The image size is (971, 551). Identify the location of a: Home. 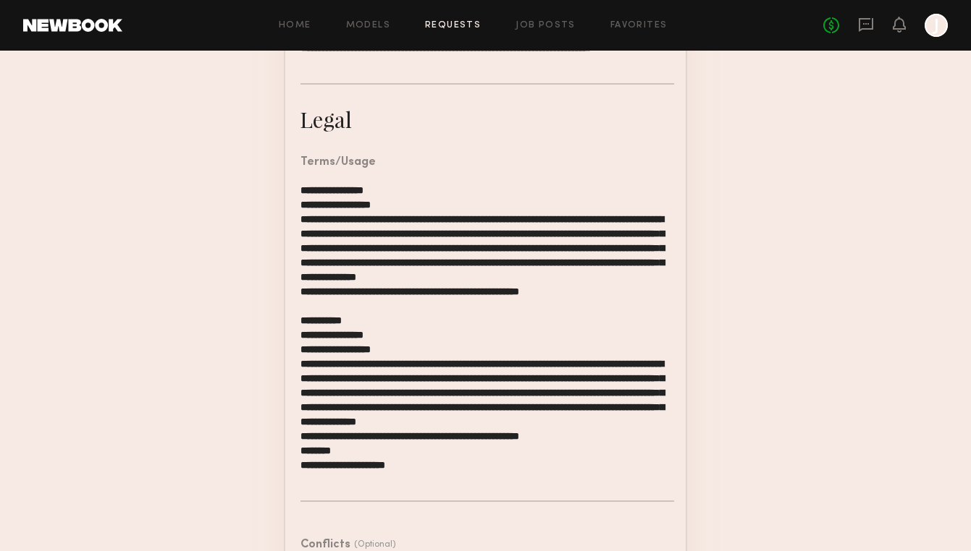
(295, 25).